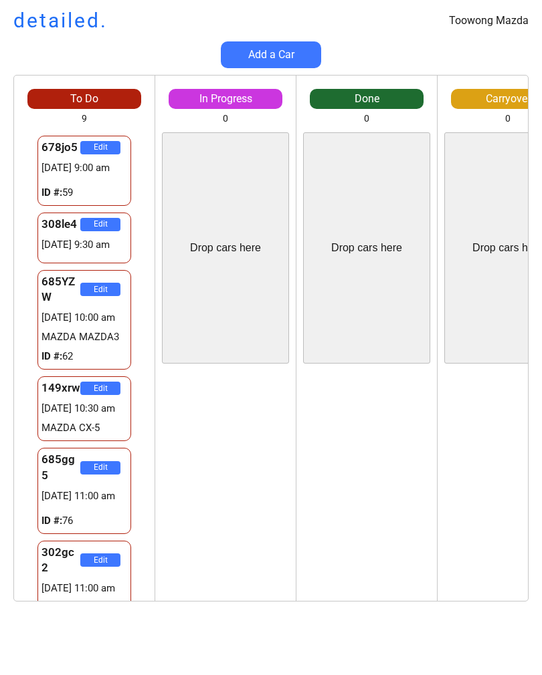 This screenshot has width=542, height=675. Describe the element at coordinates (61, 225) in the screenshot. I see `div: 308le4` at that location.